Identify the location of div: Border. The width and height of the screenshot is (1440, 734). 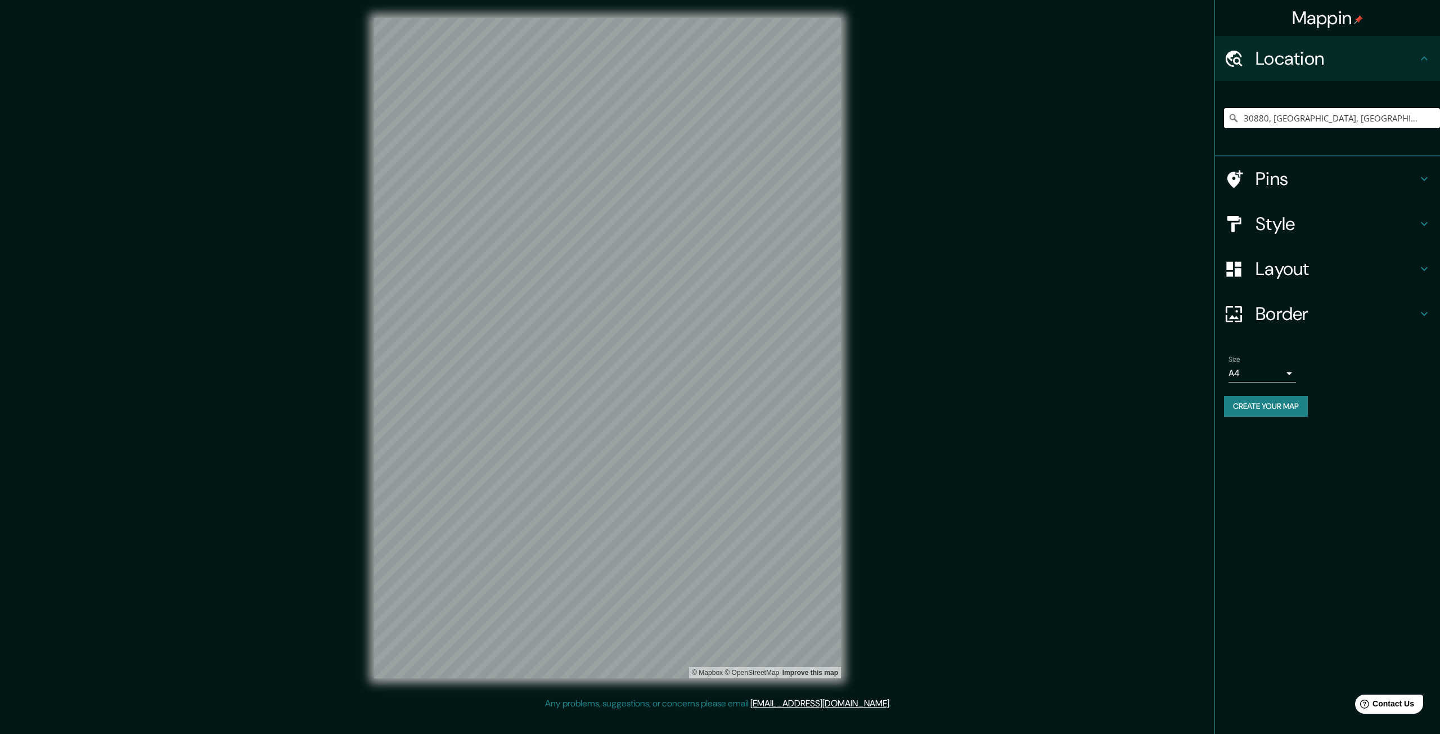
(1327, 314).